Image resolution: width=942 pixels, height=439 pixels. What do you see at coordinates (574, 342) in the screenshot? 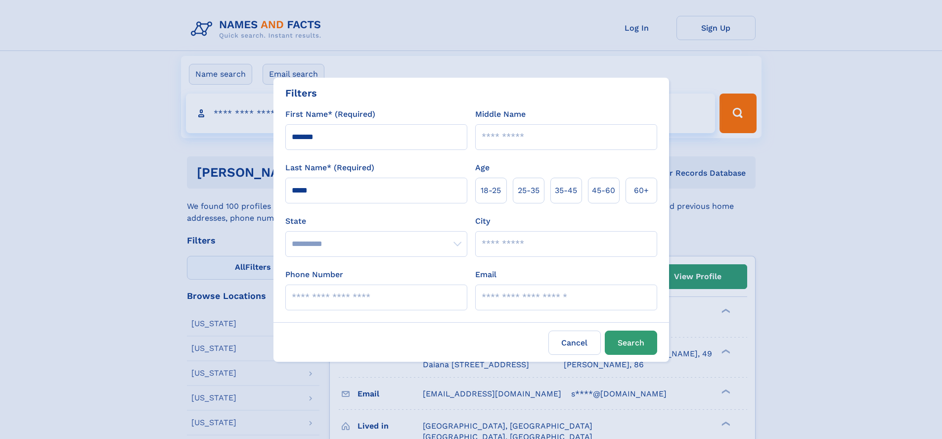
I see `label: Cancel` at bounding box center [574, 342].